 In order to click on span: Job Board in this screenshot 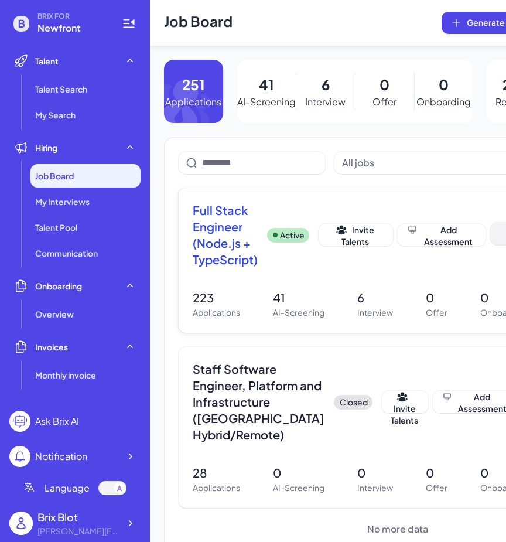, I will do `click(54, 176)`.